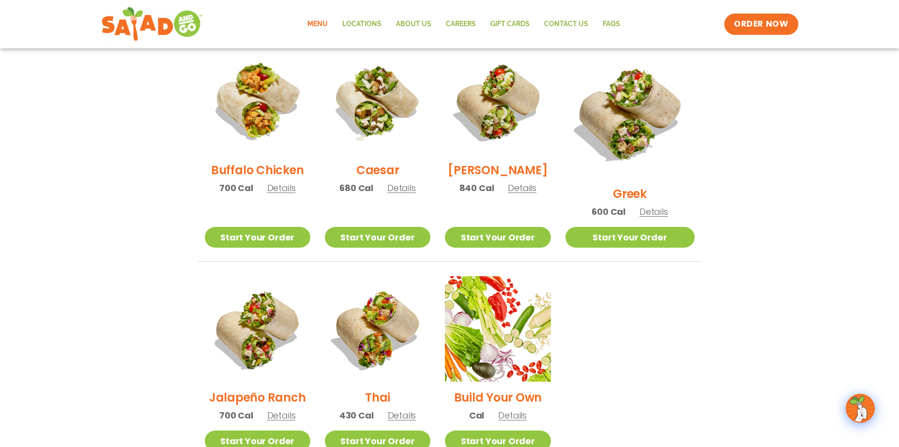 This screenshot has width=899, height=447. Describe the element at coordinates (498, 329) in the screenshot. I see `img: Product photo for Build Your Own` at that location.